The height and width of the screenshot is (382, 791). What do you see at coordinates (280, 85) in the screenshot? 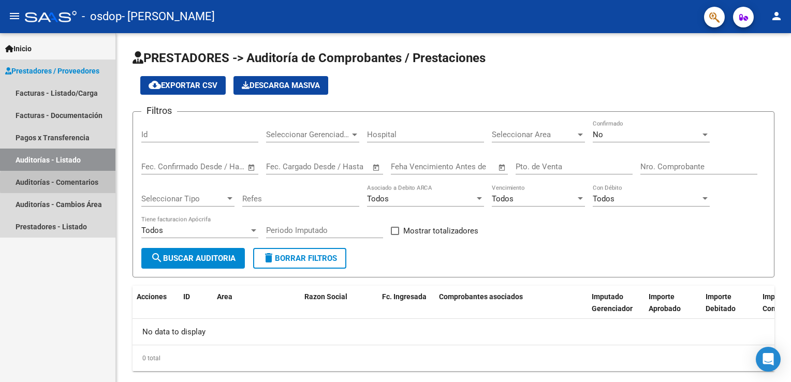
I see `app-download-masive: Descarga masiva de comprobantes (adjuntos)` at bounding box center [280, 85].